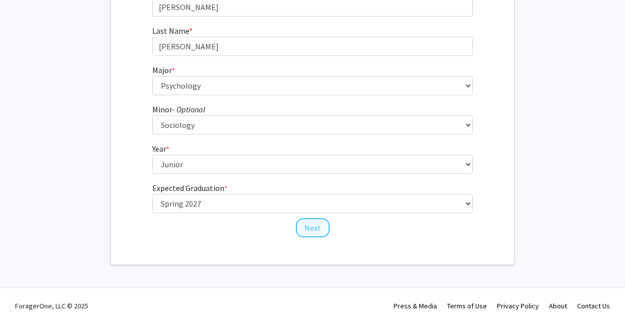 The height and width of the screenshot is (323, 625). I want to click on span: Last Name, so click(170, 31).